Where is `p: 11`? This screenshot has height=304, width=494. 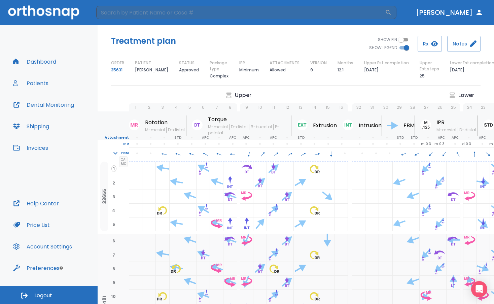 p: 11 is located at coordinates (274, 107).